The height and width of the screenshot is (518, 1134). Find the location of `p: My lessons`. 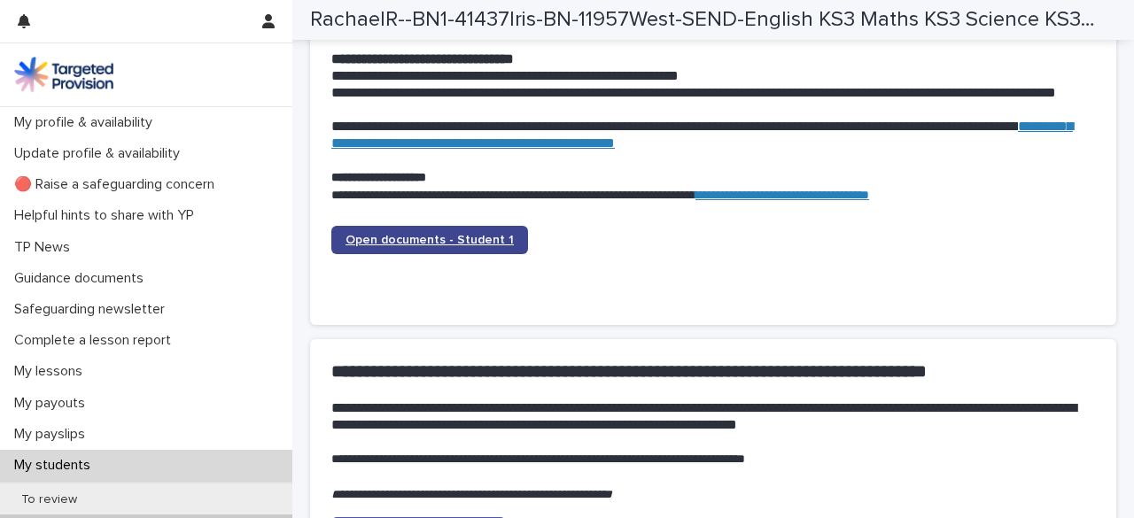

p: My lessons is located at coordinates (51, 371).